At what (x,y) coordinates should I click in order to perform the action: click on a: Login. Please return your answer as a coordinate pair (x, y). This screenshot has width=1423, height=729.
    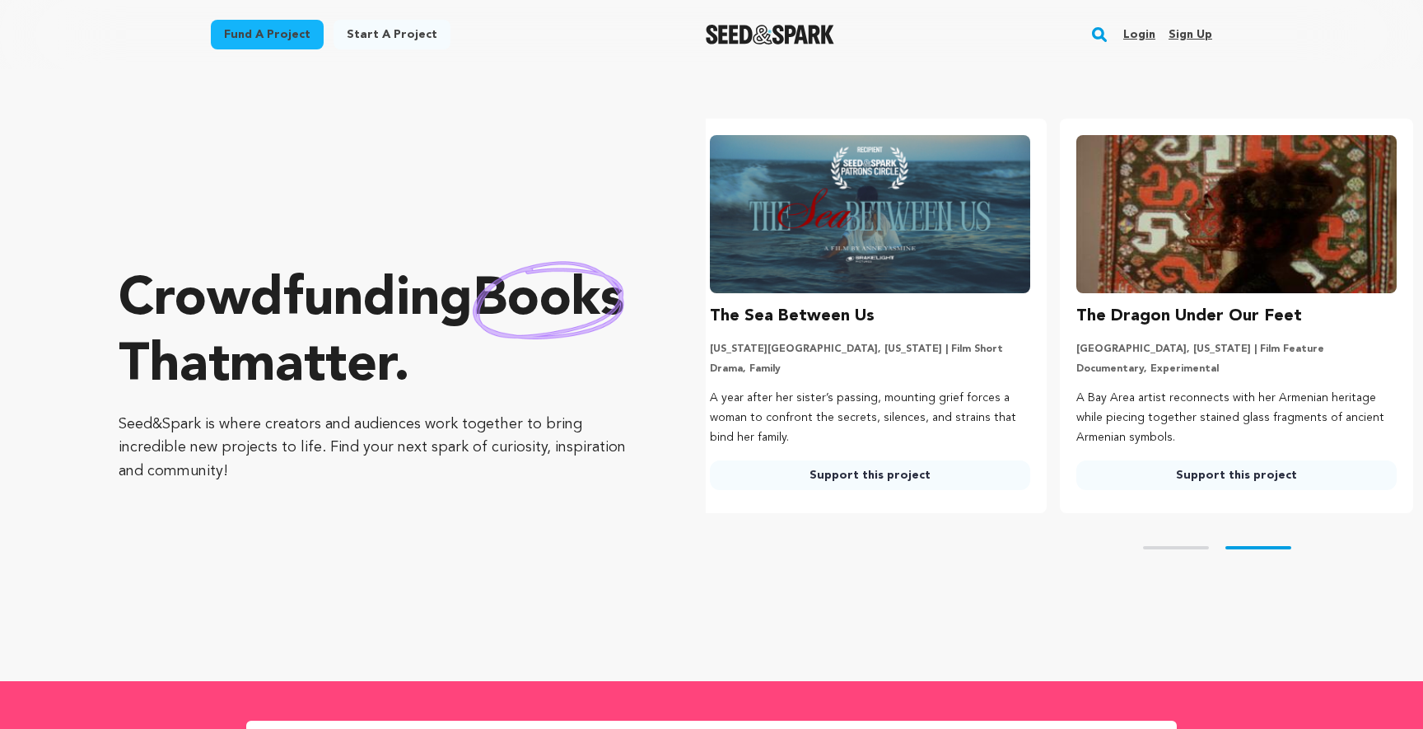
    Looking at the image, I should click on (1139, 35).